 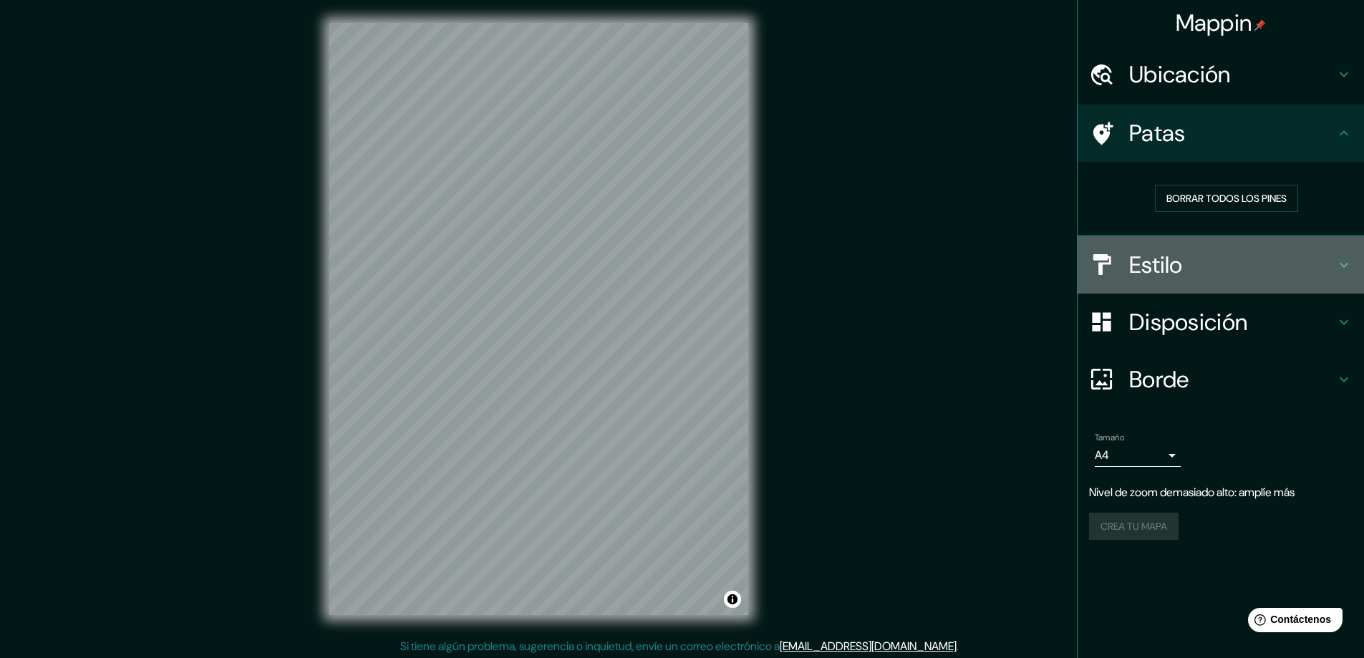 I want to click on font: Mappin, so click(x=1214, y=23).